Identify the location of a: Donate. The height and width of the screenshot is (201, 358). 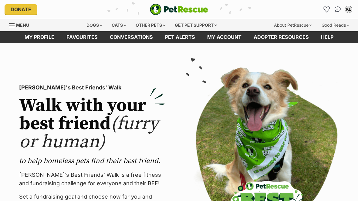
(21, 9).